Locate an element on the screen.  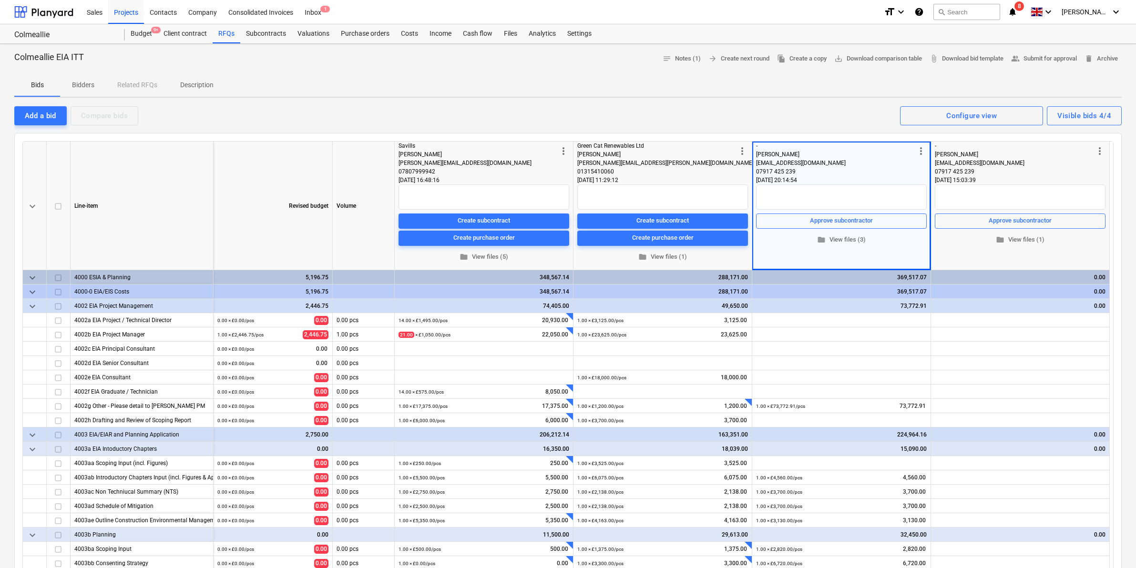
i: keyboard_arrow_down is located at coordinates (1049, 12).